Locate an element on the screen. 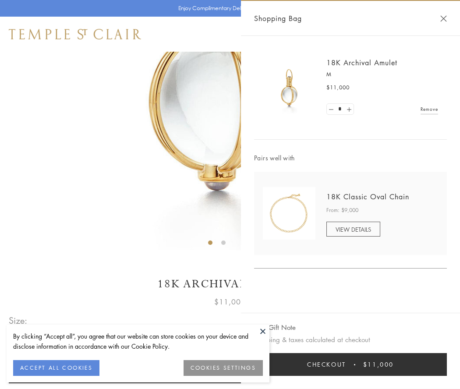 The height and width of the screenshot is (389, 460). a: Set quantity to 0 is located at coordinates (331, 109).